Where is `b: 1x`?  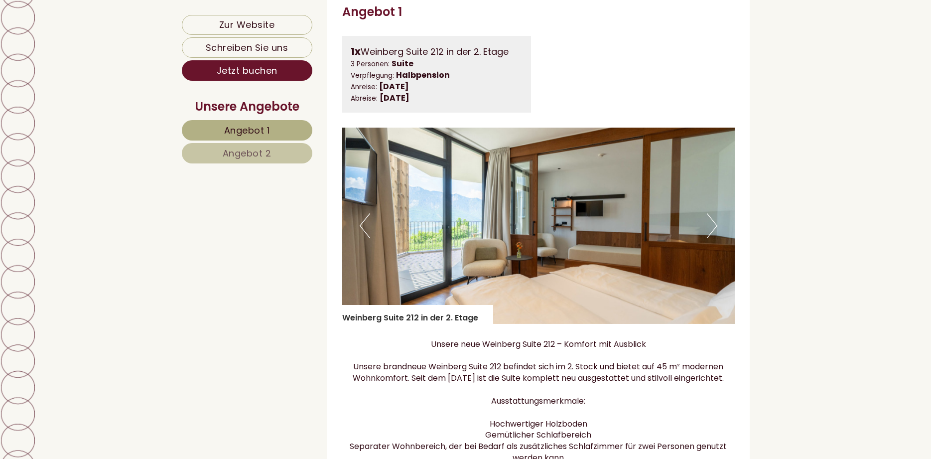 b: 1x is located at coordinates (356, 51).